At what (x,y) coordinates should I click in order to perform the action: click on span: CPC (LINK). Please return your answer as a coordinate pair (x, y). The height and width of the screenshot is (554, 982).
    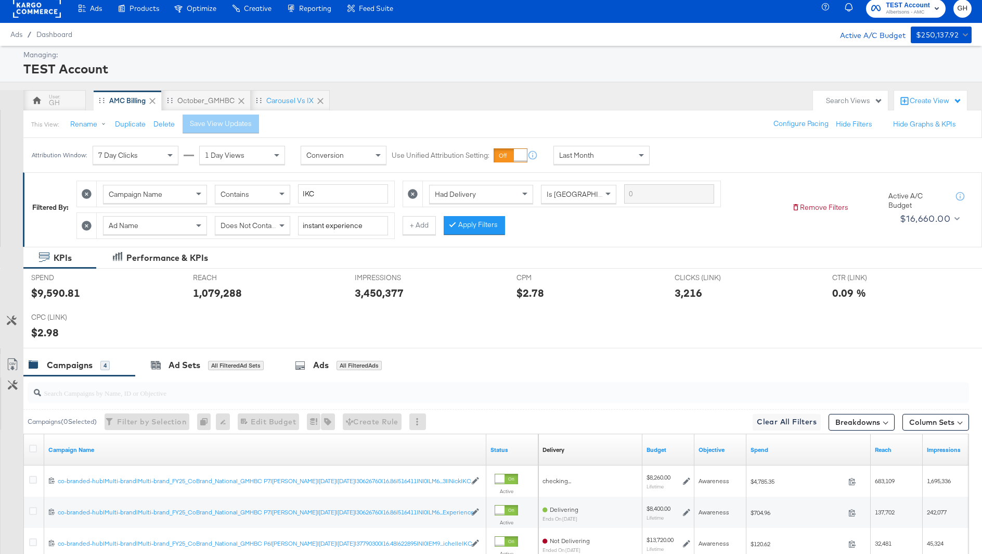
    Looking at the image, I should click on (70, 317).